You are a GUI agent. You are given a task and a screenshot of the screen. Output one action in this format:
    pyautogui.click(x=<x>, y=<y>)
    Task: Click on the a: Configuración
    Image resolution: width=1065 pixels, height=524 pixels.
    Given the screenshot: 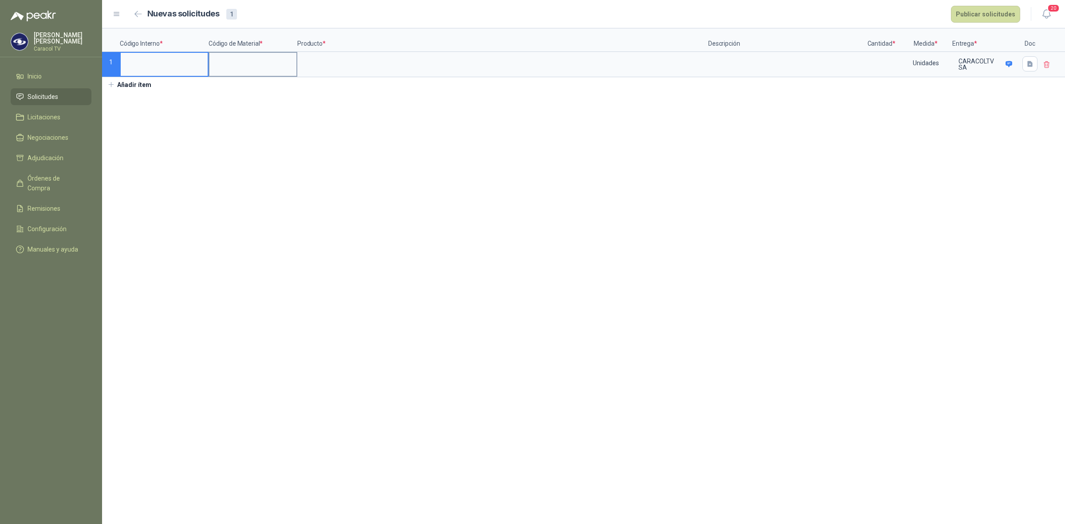 What is the action you would take?
    pyautogui.click(x=51, y=229)
    